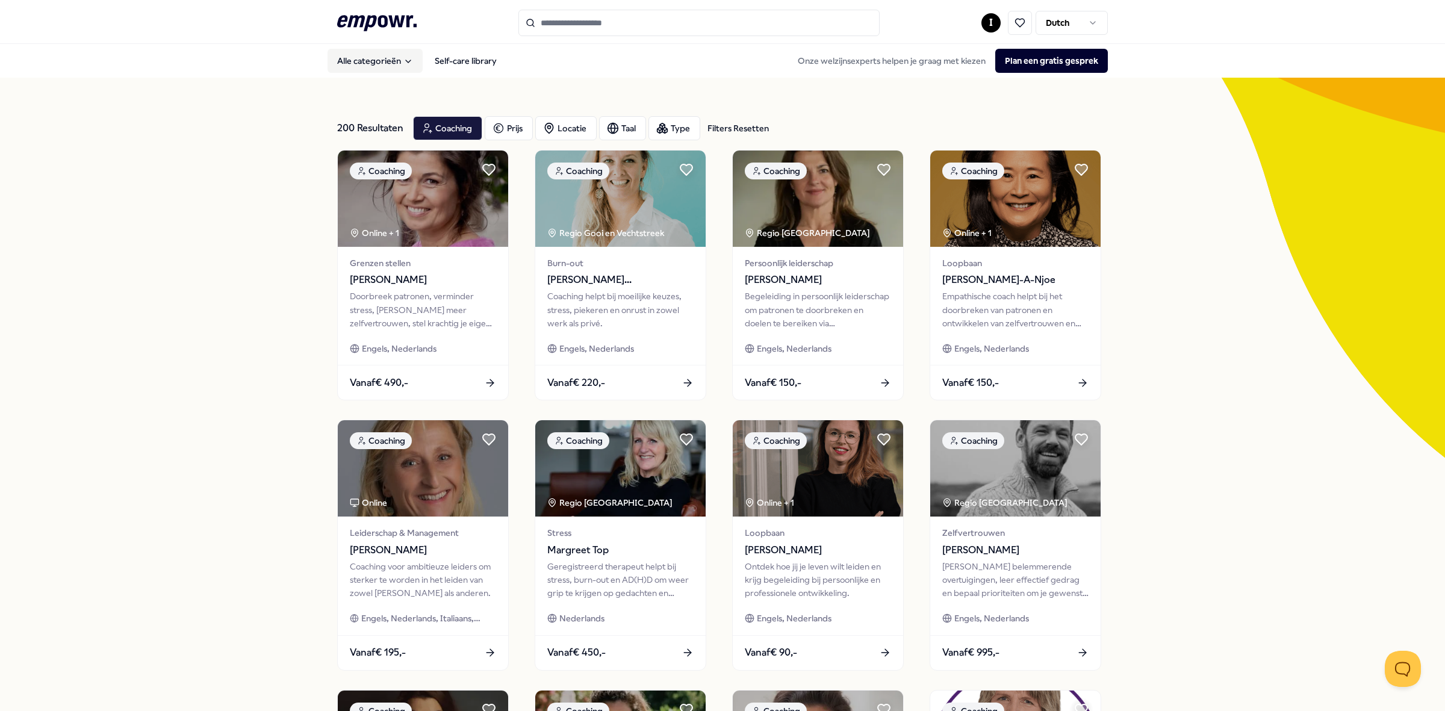 Image resolution: width=1445 pixels, height=711 pixels. I want to click on button: Plan een gratis gesprek, so click(1052, 61).